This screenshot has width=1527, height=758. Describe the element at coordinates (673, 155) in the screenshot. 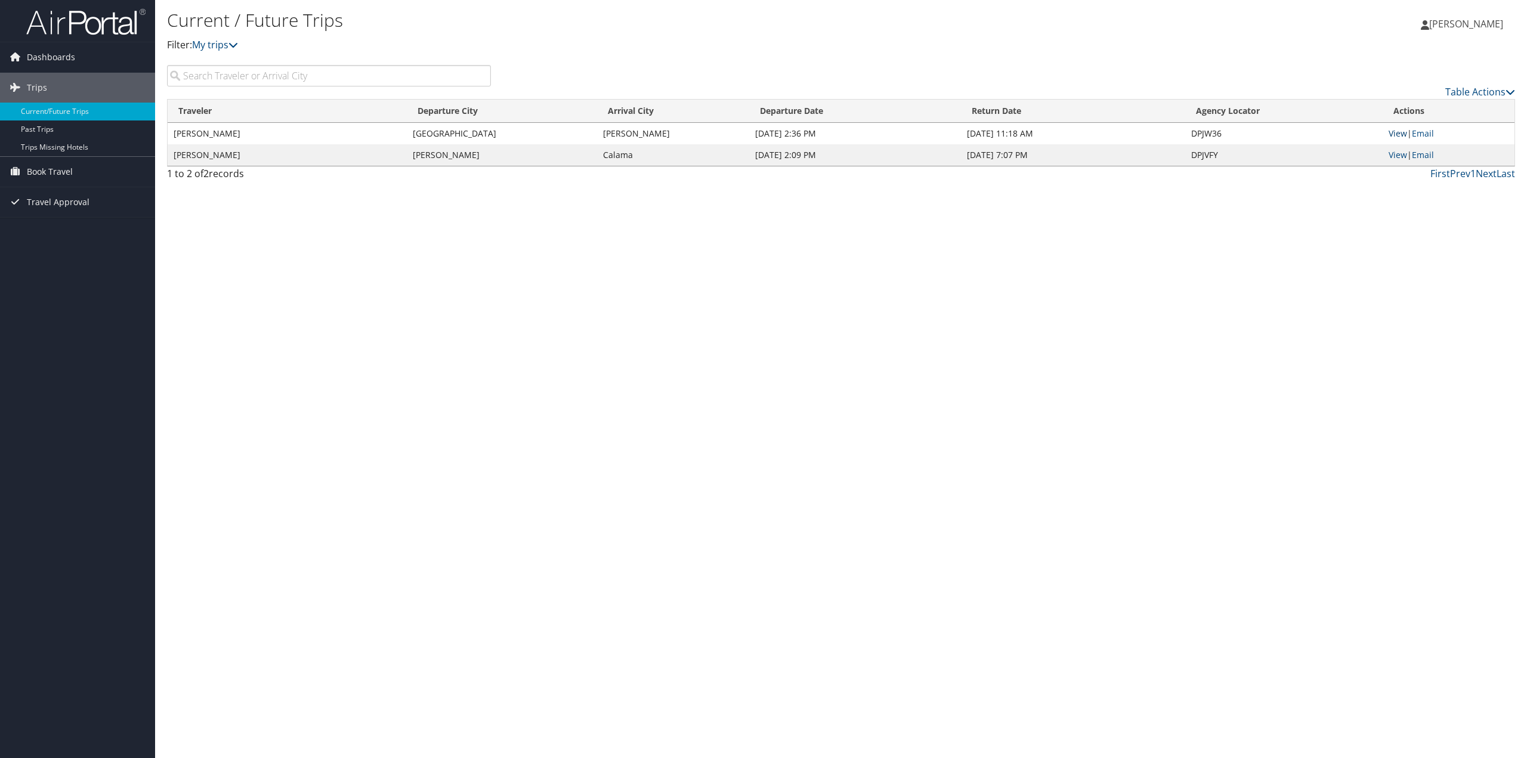

I see `td: Calama` at that location.